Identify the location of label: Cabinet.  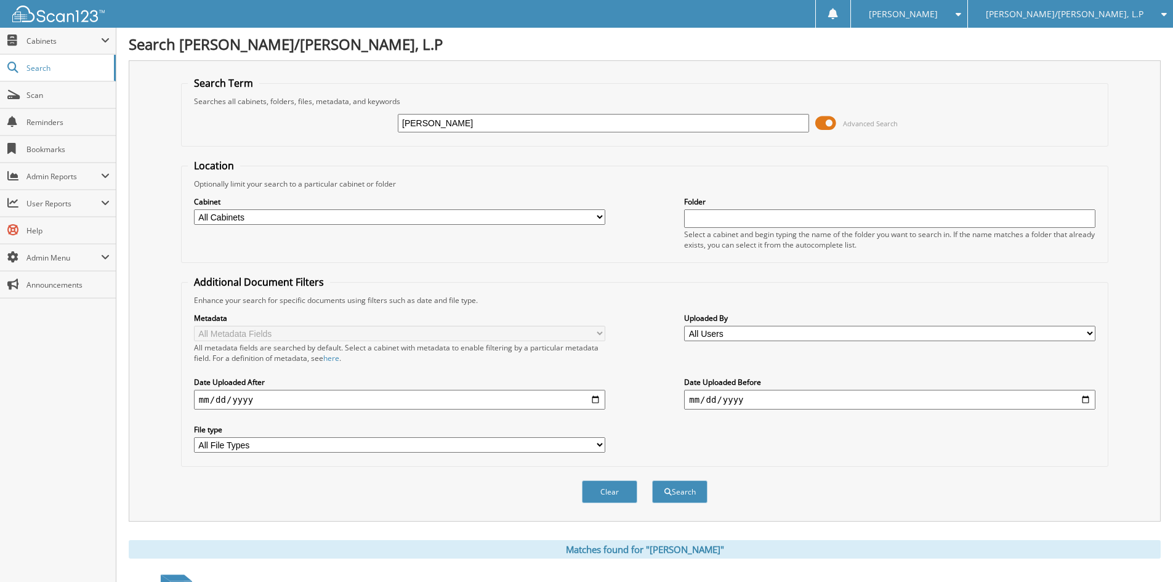
(400, 201).